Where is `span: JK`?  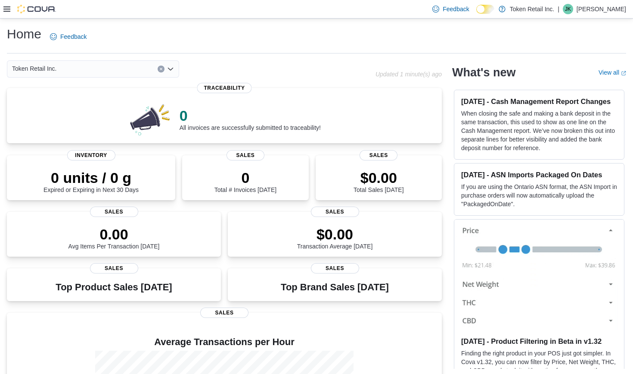 span: JK is located at coordinates (568, 9).